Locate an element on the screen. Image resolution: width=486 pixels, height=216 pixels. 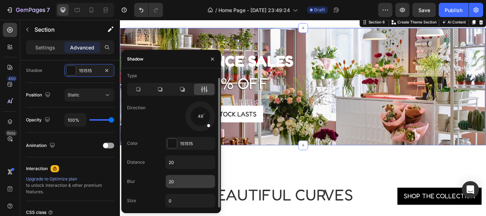
div: Beta is located at coordinates (11, 133).